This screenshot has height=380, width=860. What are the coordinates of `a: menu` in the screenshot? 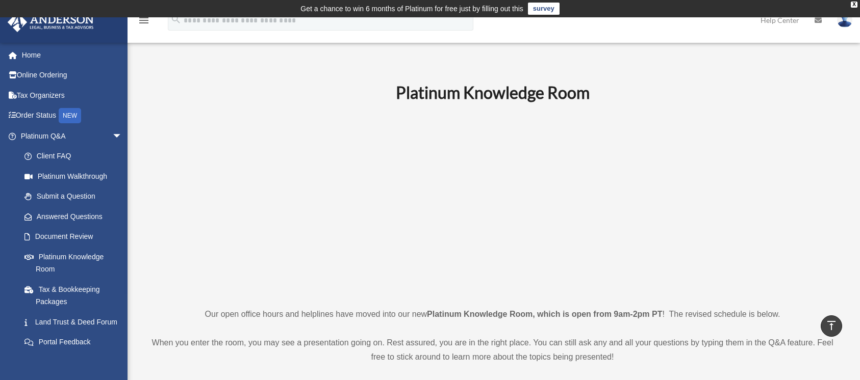 It's located at (144, 22).